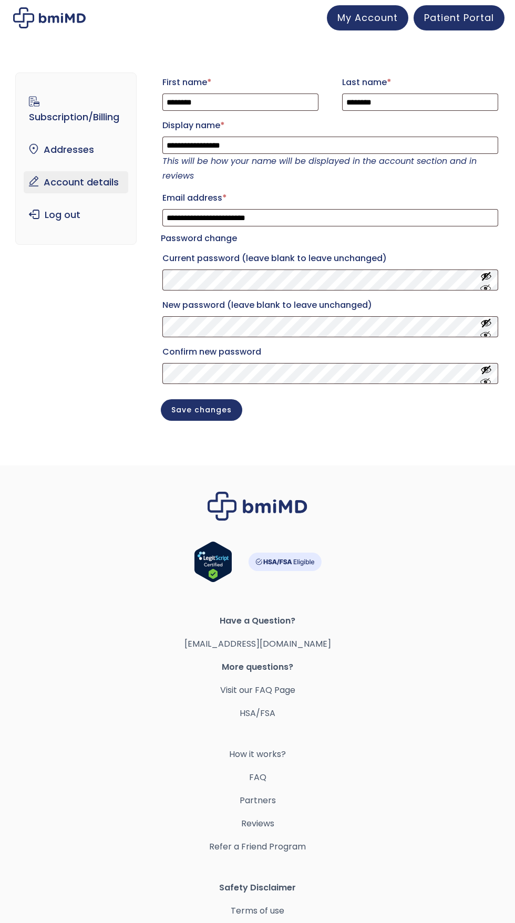 The image size is (515, 923). Describe the element at coordinates (258, 888) in the screenshot. I see `span: Safety Disclaimer` at that location.